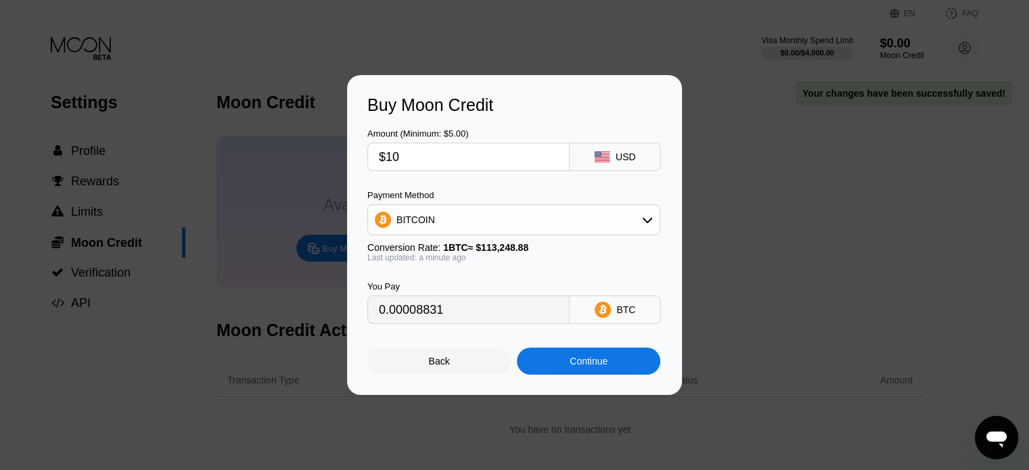 The width and height of the screenshot is (1029, 470). Describe the element at coordinates (626, 157) in the screenshot. I see `div: USD` at that location.